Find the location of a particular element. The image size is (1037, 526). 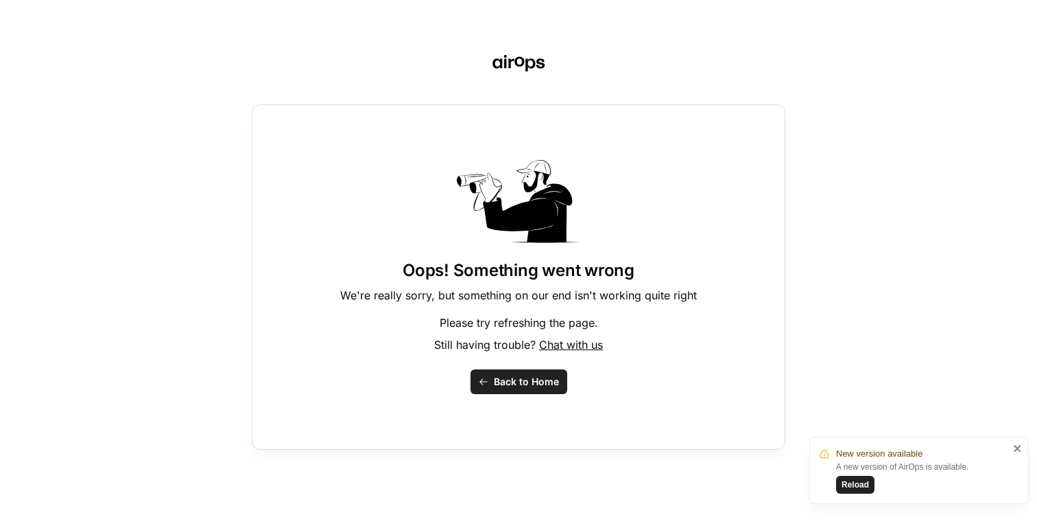

p: We're really sorry, but something on our end isn't working quite right is located at coordinates (519, 295).